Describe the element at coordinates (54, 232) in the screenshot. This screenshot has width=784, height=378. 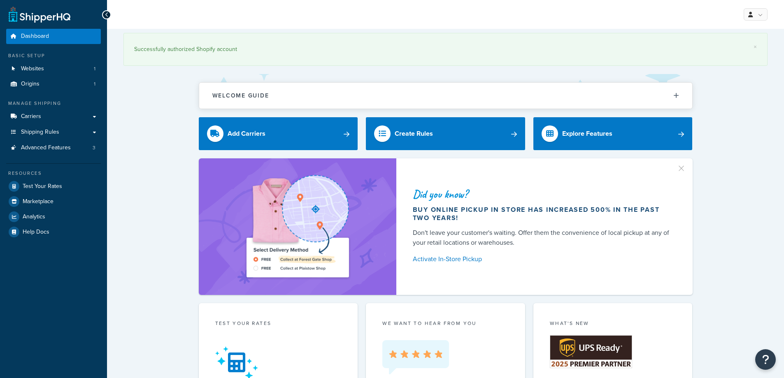
I see `a: Help Docs` at that location.